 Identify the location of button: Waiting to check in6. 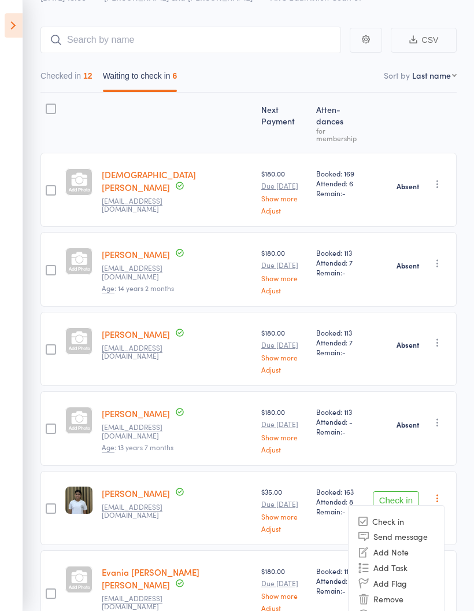
(140, 79).